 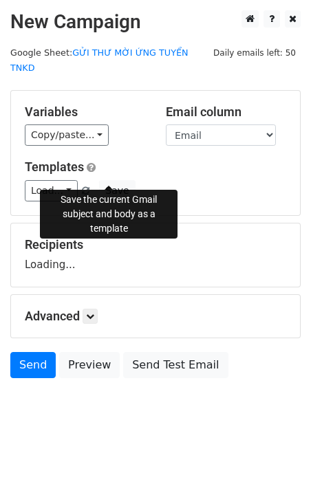 What do you see at coordinates (254, 52) in the screenshot?
I see `a: Daily emails left: 50` at bounding box center [254, 52].